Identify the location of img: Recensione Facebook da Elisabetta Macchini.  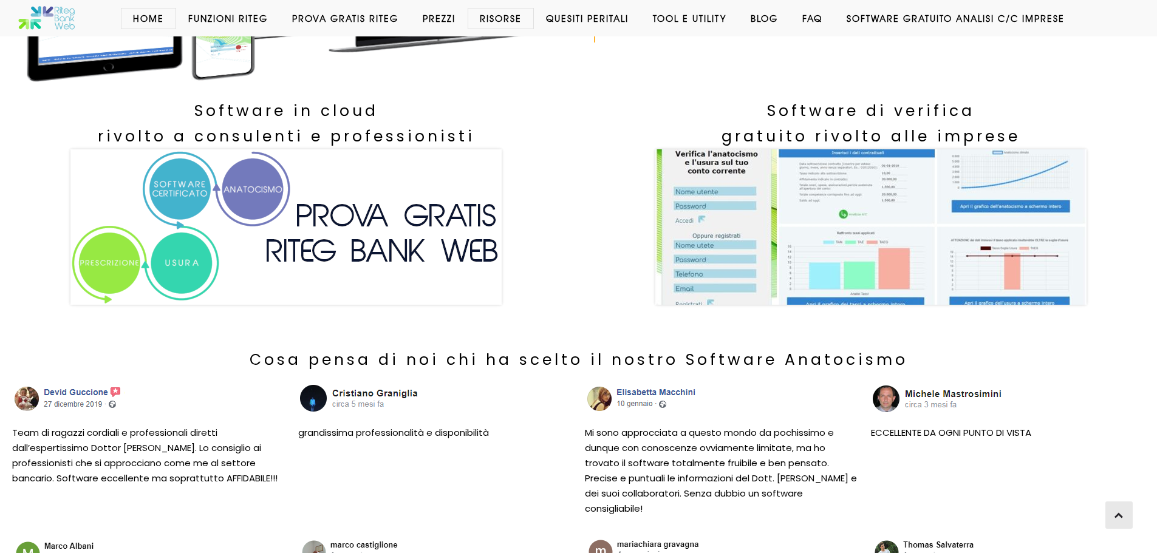
(655, 399).